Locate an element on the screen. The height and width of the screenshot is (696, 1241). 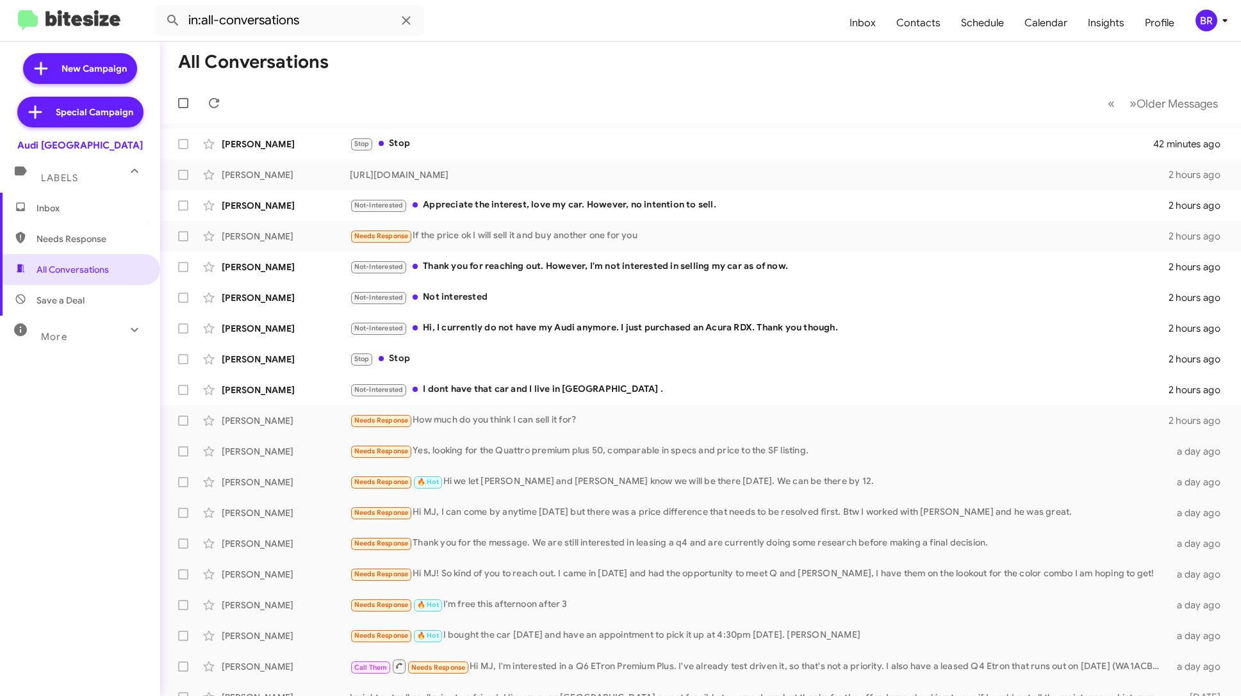
a: Profile is located at coordinates (1160, 23).